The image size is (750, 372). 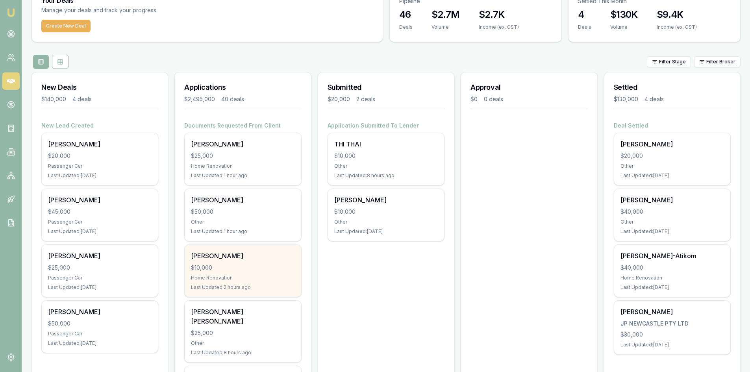 What do you see at coordinates (493, 99) in the screenshot?
I see `div: 0 deals` at bounding box center [493, 99].